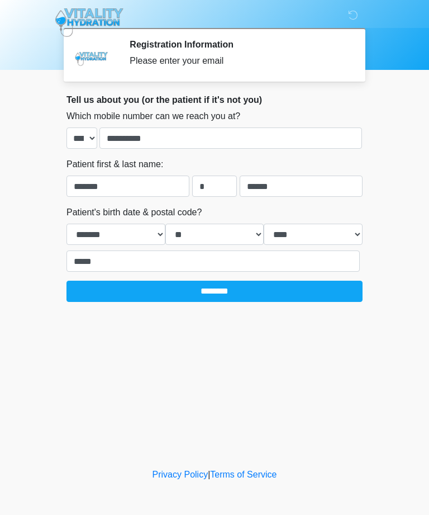 The height and width of the screenshot is (515, 429). Describe the element at coordinates (89, 22) in the screenshot. I see `img: Vitality Hydration Logo` at that location.